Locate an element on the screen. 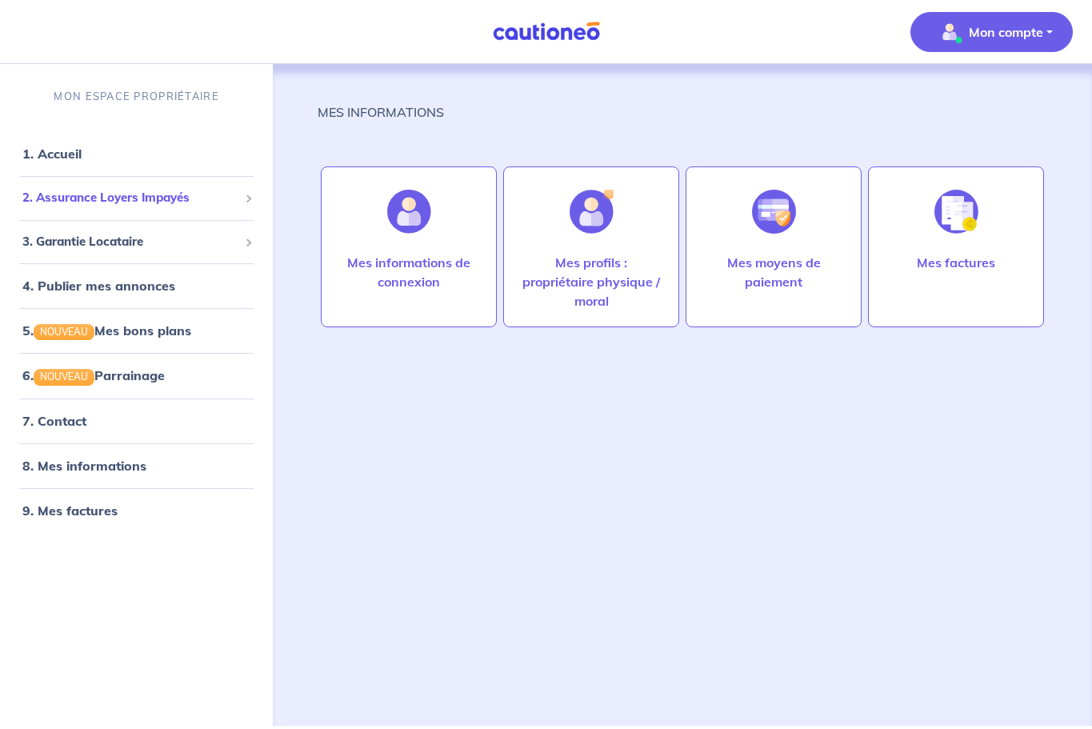  p: Mon compte is located at coordinates (1005, 32).